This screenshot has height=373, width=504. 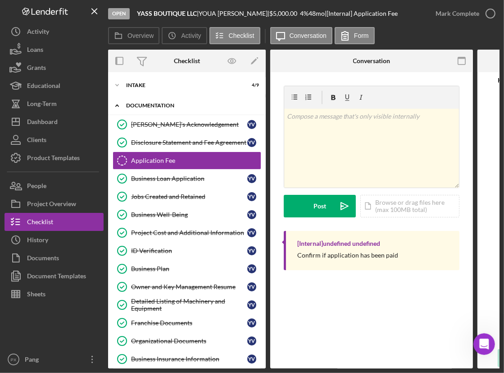 I want to click on a: People, so click(x=54, y=186).